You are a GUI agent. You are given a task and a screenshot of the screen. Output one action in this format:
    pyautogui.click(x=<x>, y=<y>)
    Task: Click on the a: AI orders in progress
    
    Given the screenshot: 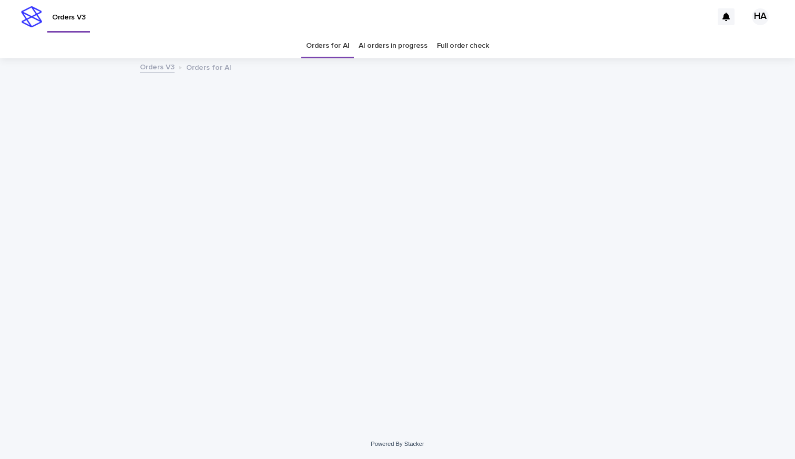 What is the action you would take?
    pyautogui.click(x=393, y=46)
    